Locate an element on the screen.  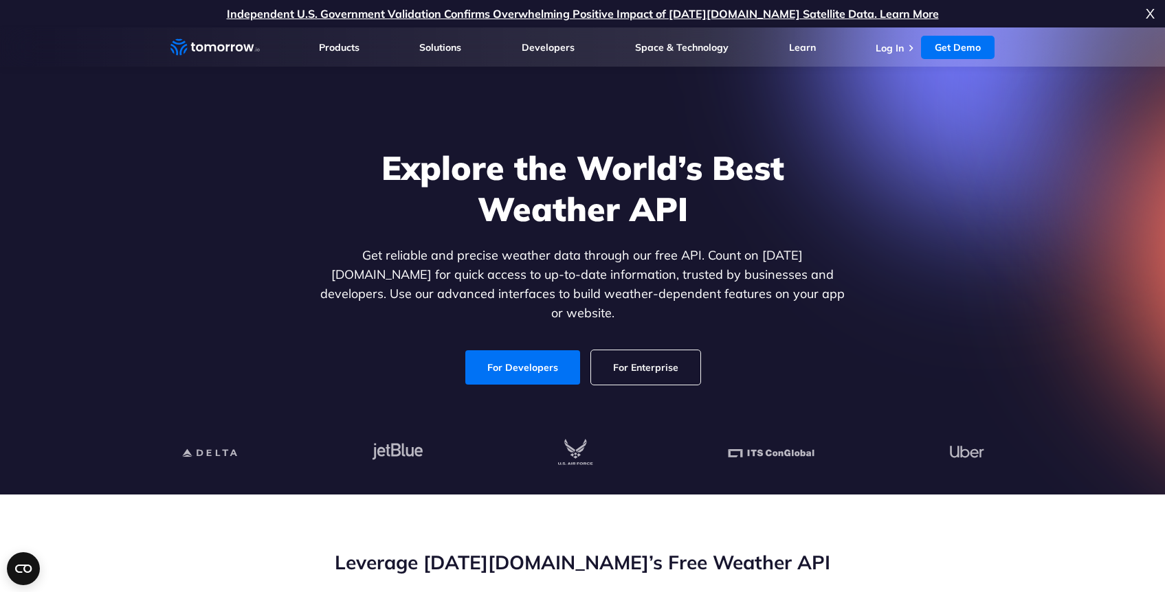
a: Products is located at coordinates (339, 47).